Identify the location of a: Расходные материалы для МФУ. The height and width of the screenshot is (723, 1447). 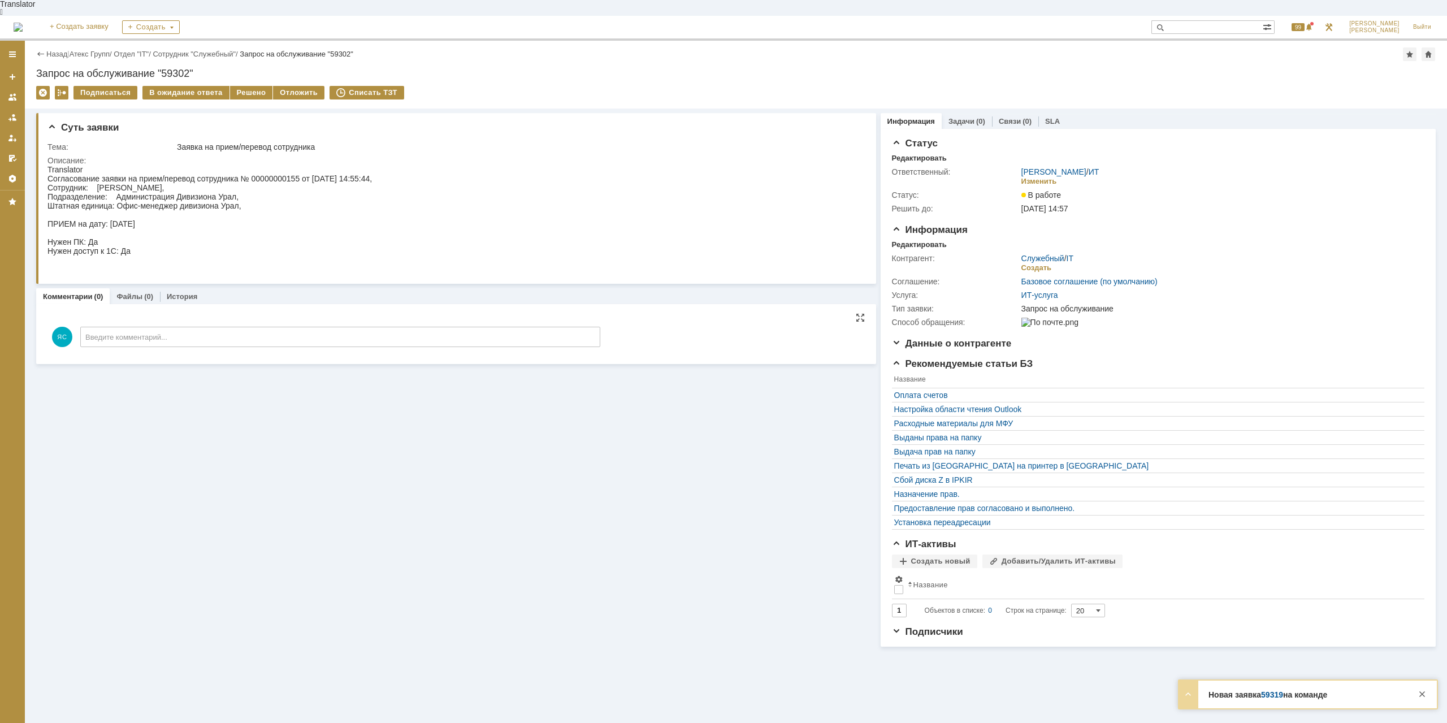
(1155, 423).